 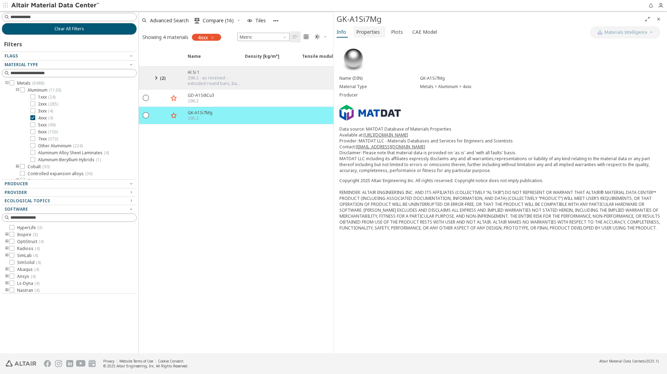 I want to click on button: Close, so click(x=658, y=19).